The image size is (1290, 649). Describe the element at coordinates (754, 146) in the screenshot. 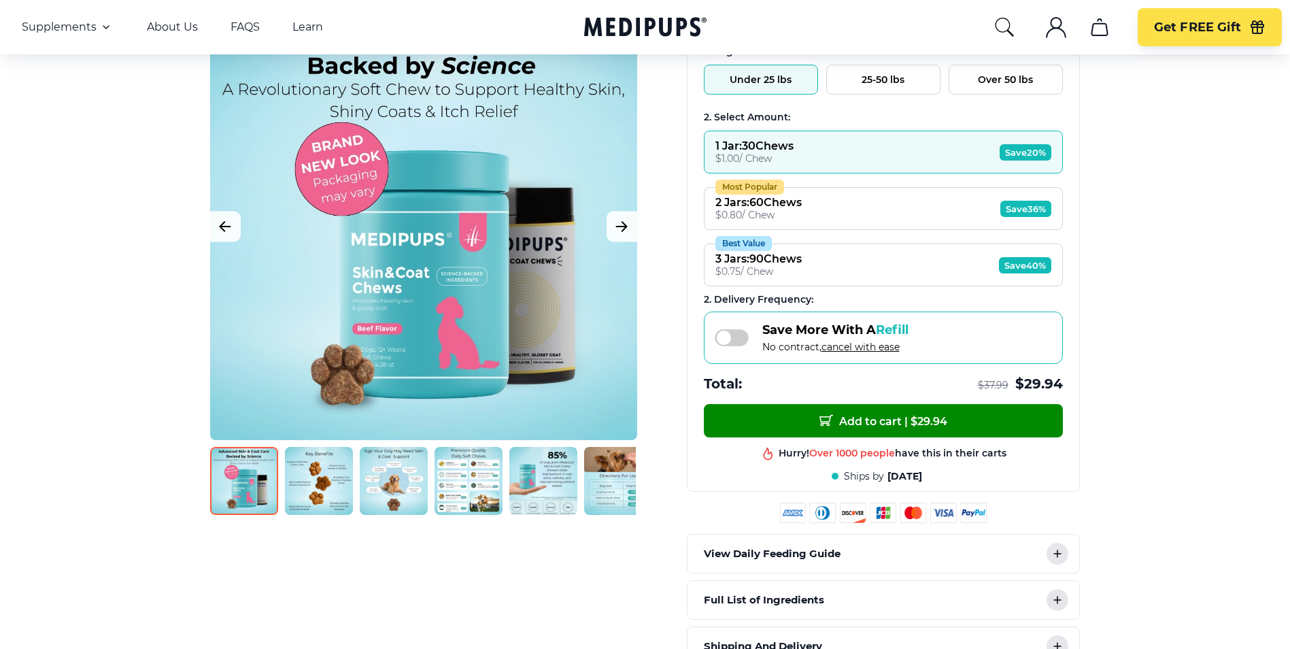

I see `div: 1 Jar : 30 Chews` at that location.